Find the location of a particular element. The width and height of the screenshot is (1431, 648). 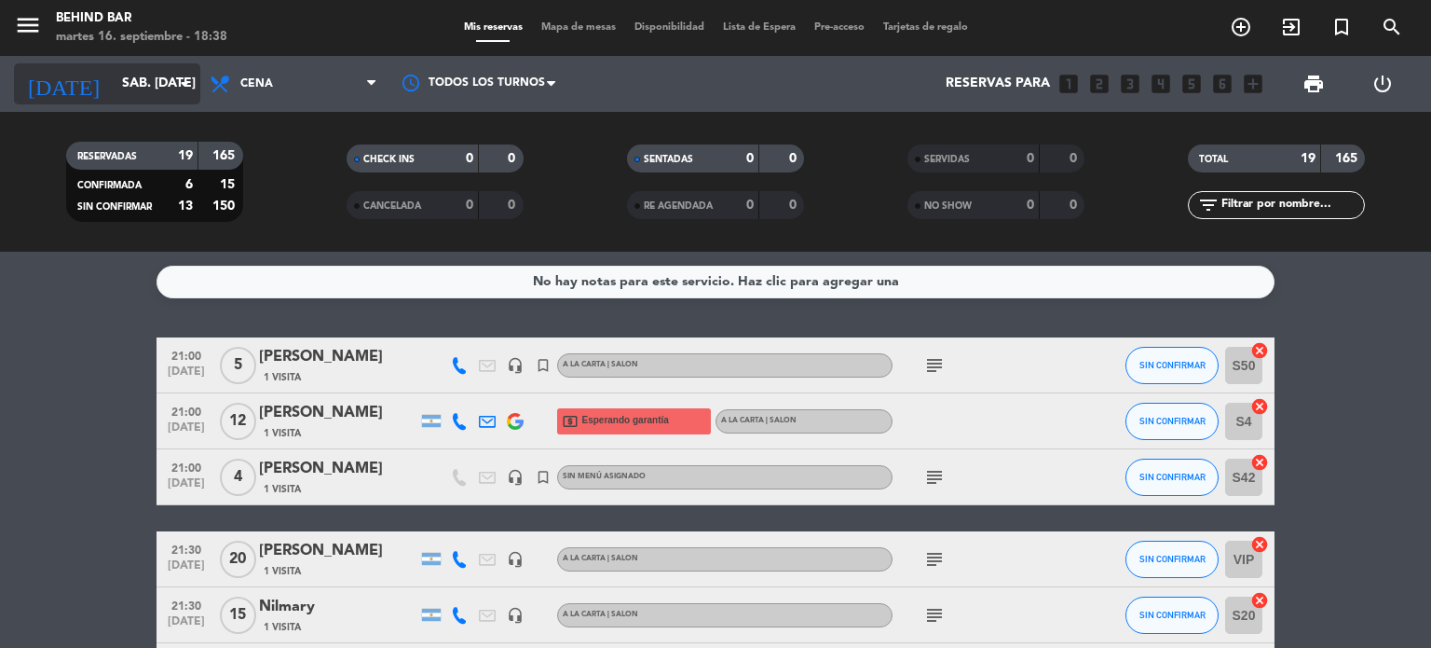

span: 15 is located at coordinates (238, 615).